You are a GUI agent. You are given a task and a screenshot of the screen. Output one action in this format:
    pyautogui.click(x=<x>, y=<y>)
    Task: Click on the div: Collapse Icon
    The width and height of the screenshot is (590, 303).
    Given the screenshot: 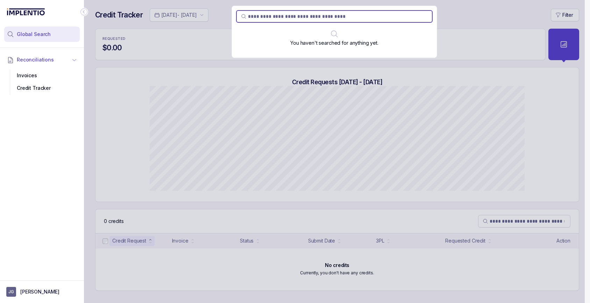 What is the action you would take?
    pyautogui.click(x=84, y=12)
    